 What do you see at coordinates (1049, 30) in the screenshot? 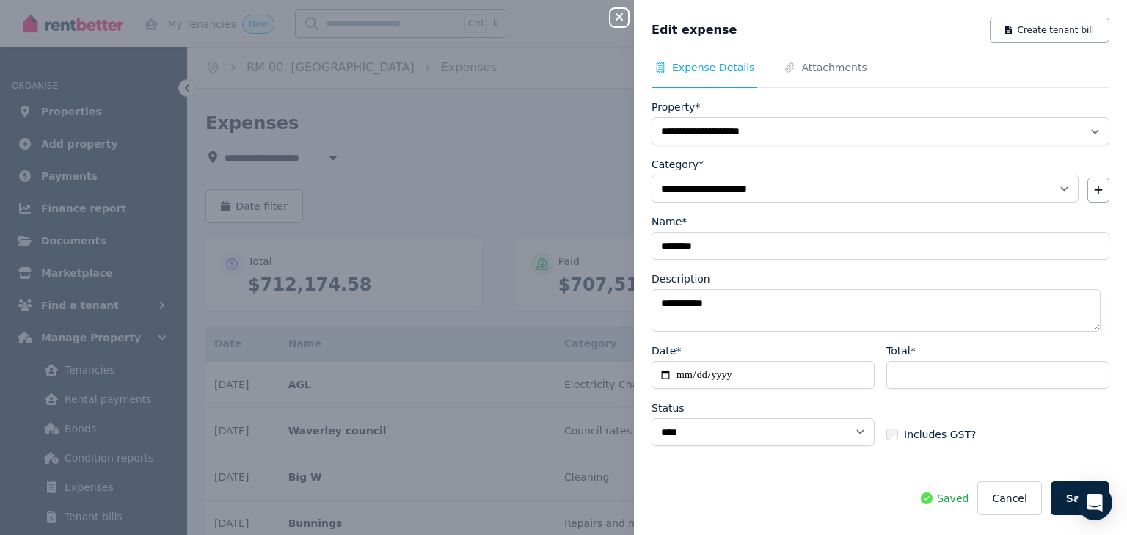
I see `button: Create tenant bill` at bounding box center [1049, 30].